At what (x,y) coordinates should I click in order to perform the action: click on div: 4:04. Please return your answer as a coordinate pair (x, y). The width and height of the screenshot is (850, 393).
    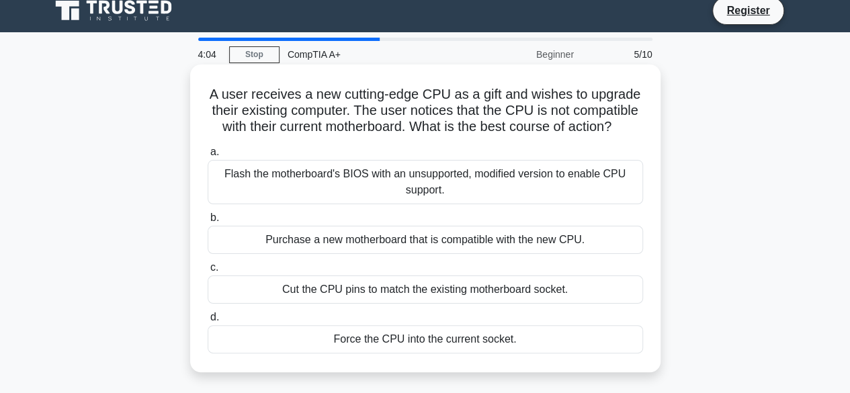
    Looking at the image, I should click on (210, 54).